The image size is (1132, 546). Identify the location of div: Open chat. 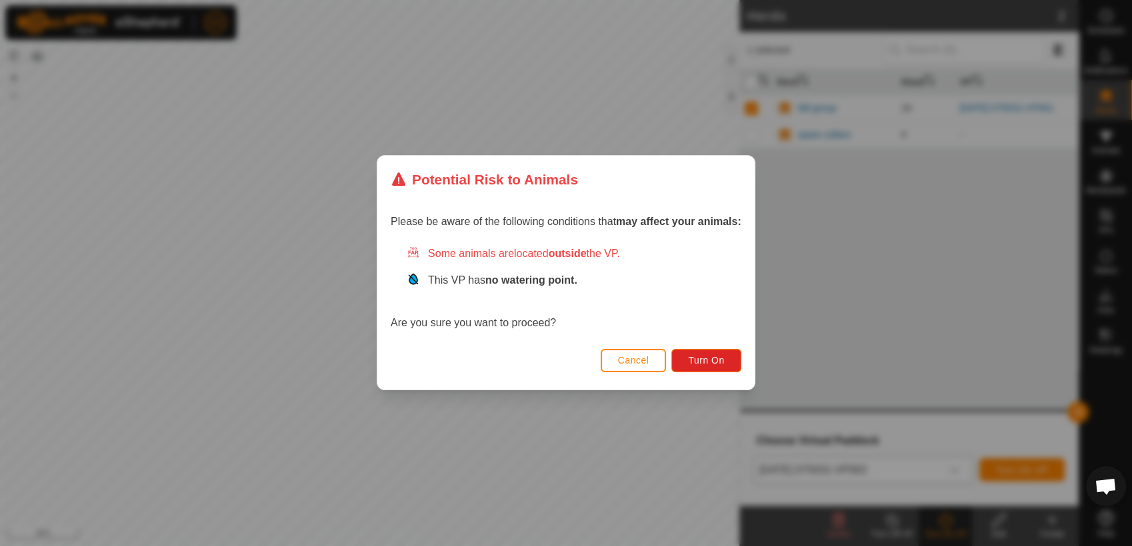
(1106, 487).